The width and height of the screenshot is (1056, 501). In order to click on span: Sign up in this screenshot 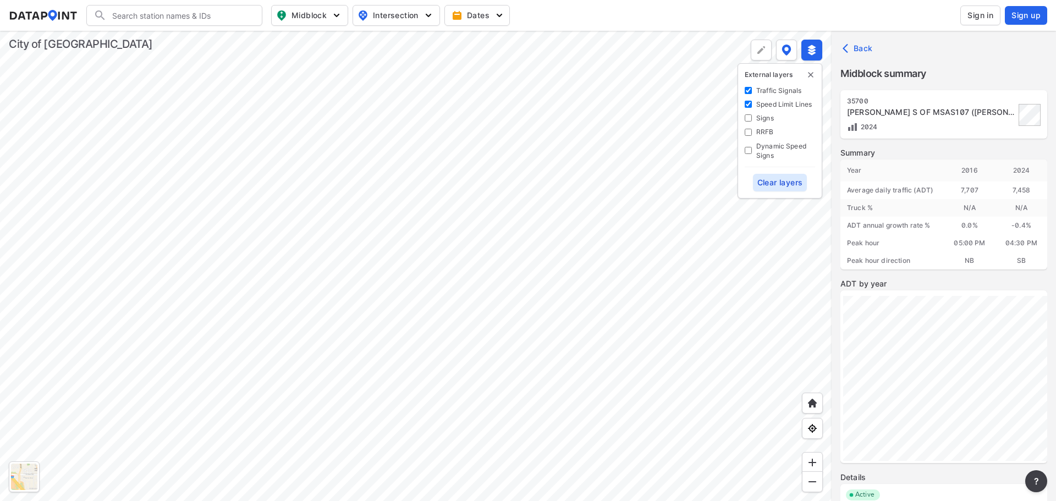, I will do `click(1025, 15)`.